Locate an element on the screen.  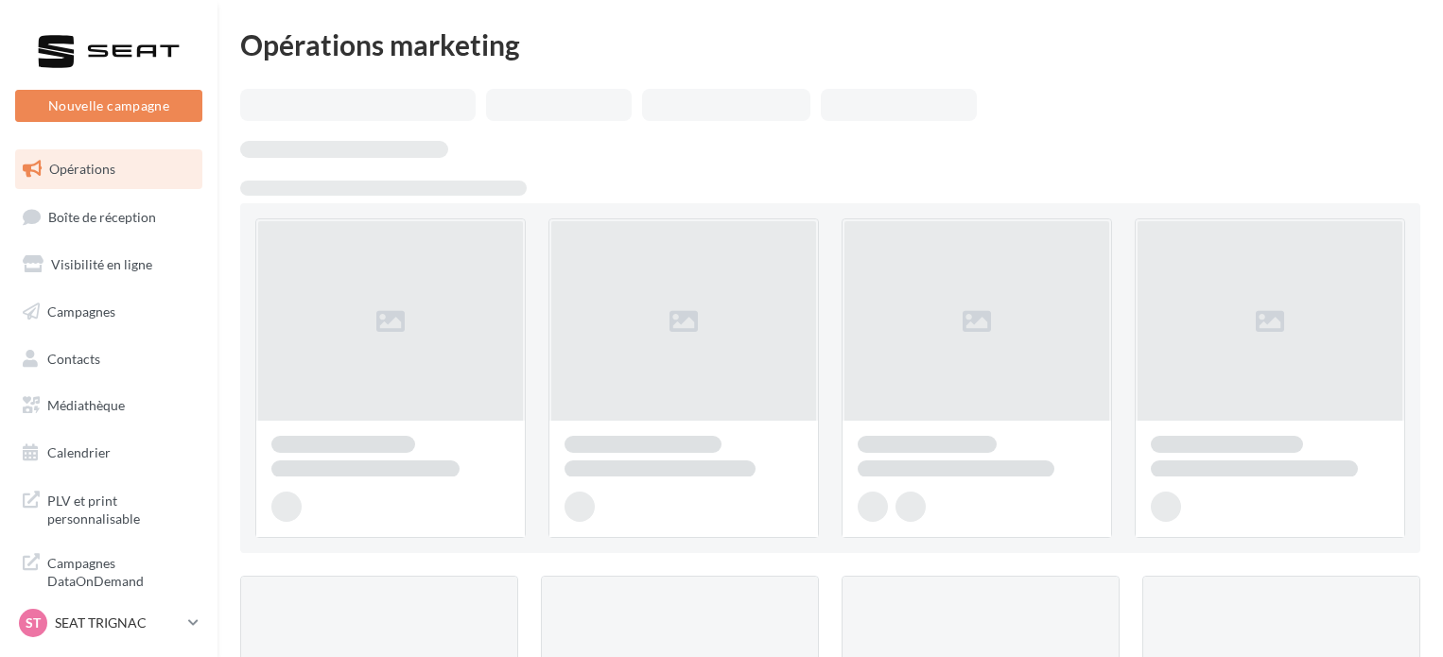
a: Médiathèque is located at coordinates (109, 406).